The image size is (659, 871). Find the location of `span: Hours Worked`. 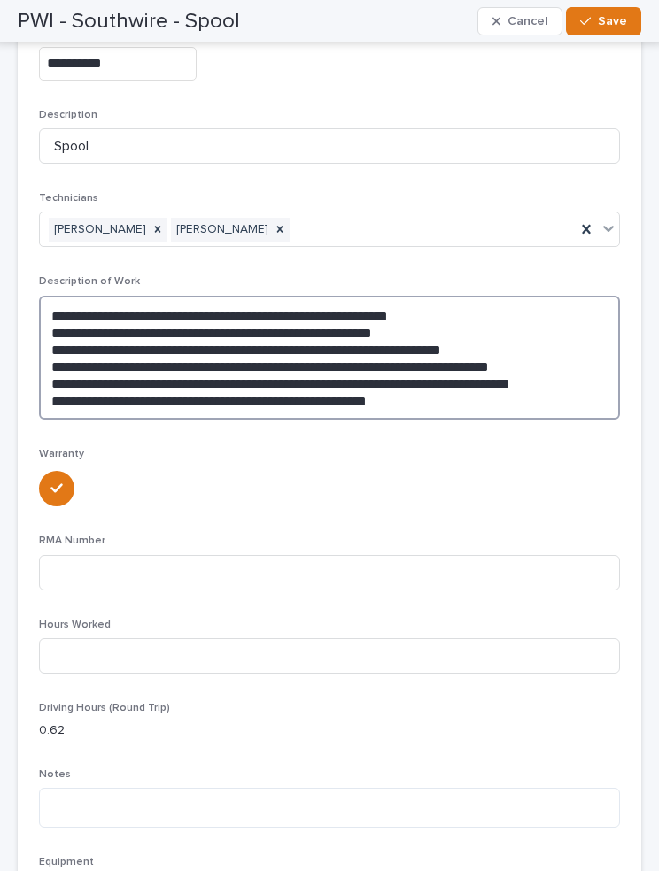

span: Hours Worked is located at coordinates (74, 625).